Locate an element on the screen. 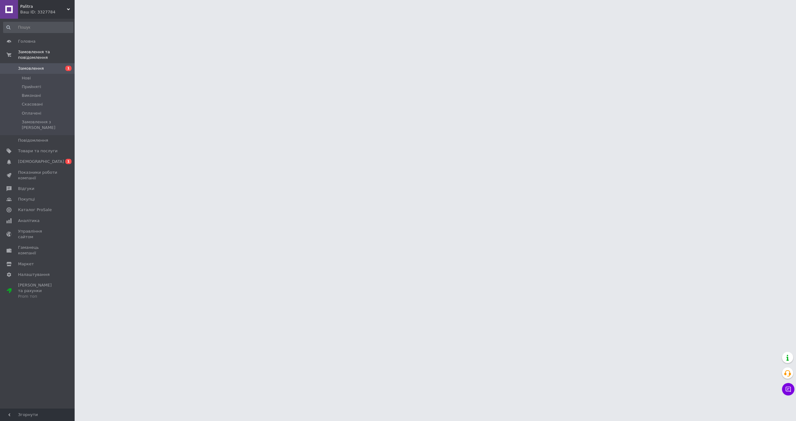 The width and height of the screenshot is (796, 421). span: Управління сайтом is located at coordinates (38, 234).